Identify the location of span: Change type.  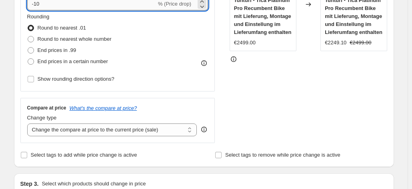
(42, 118).